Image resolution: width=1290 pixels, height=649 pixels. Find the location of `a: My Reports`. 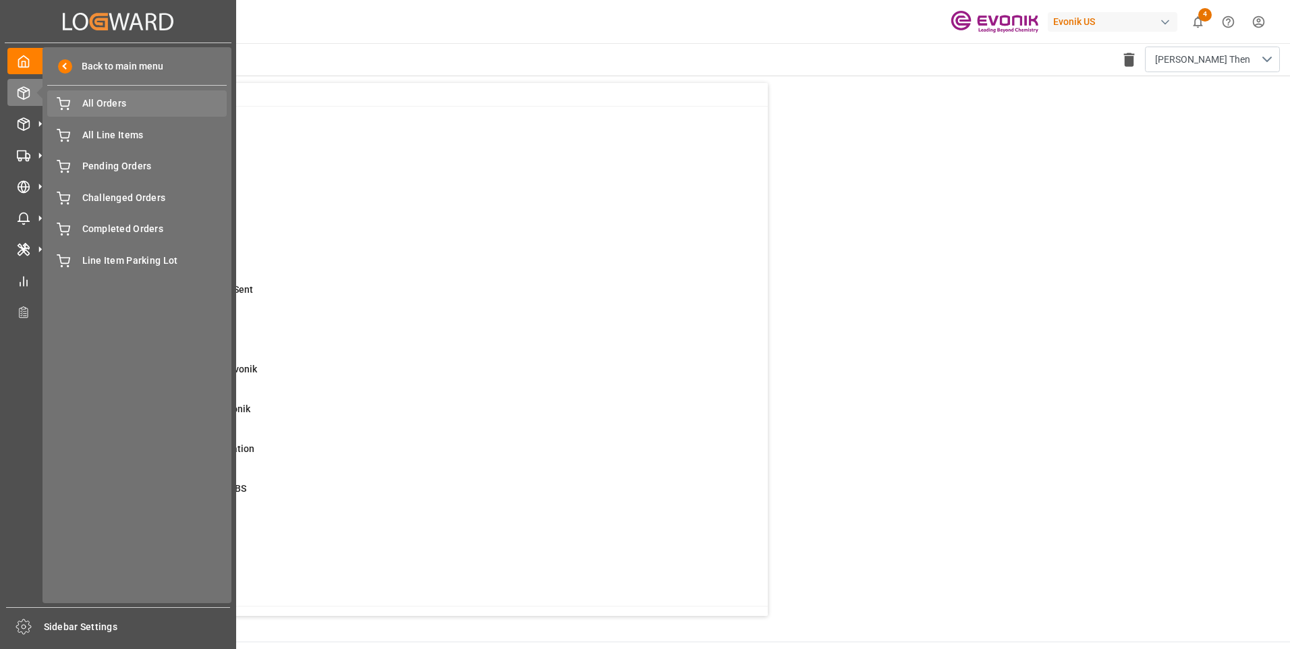

a: My Reports is located at coordinates (118, 280).